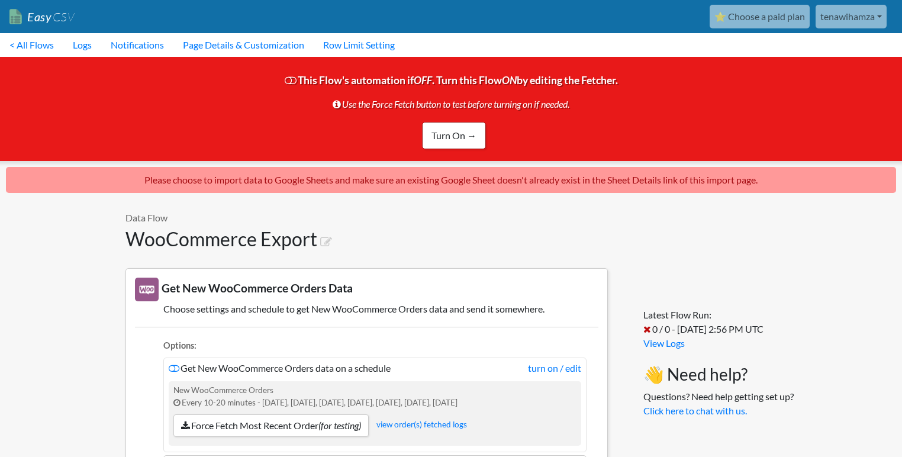  I want to click on a: Turn On →, so click(454, 136).